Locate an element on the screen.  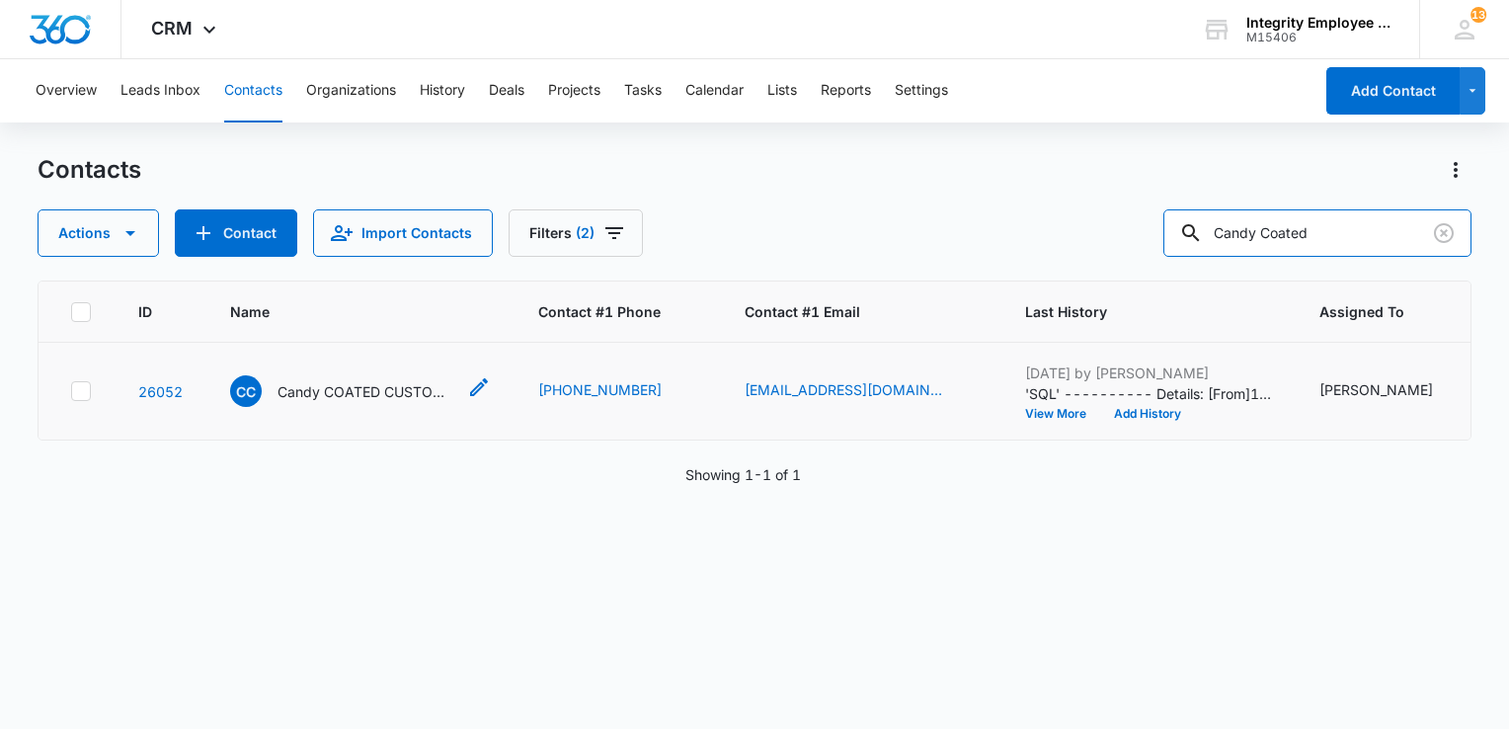
button: Contacts is located at coordinates (253, 91).